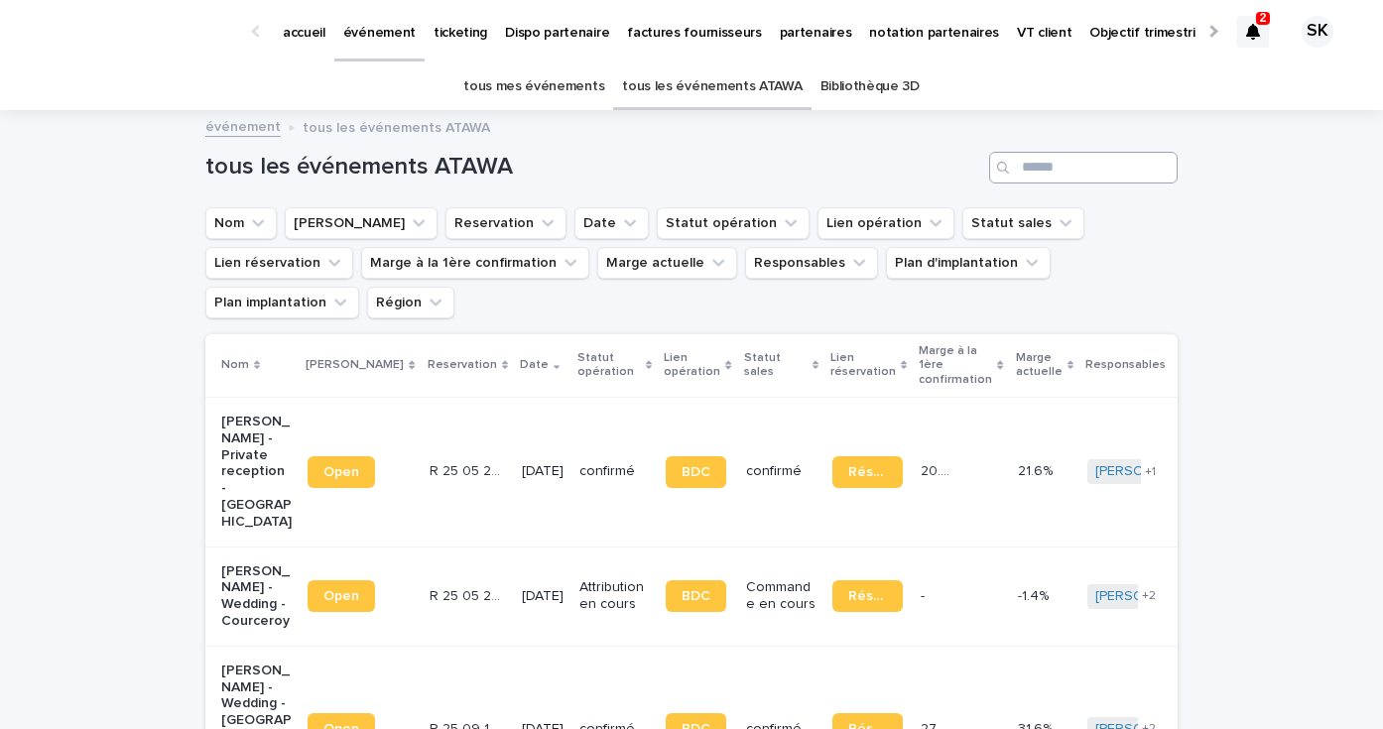 The width and height of the screenshot is (1383, 729). I want to click on a: tous les événements ATAWA, so click(711, 86).